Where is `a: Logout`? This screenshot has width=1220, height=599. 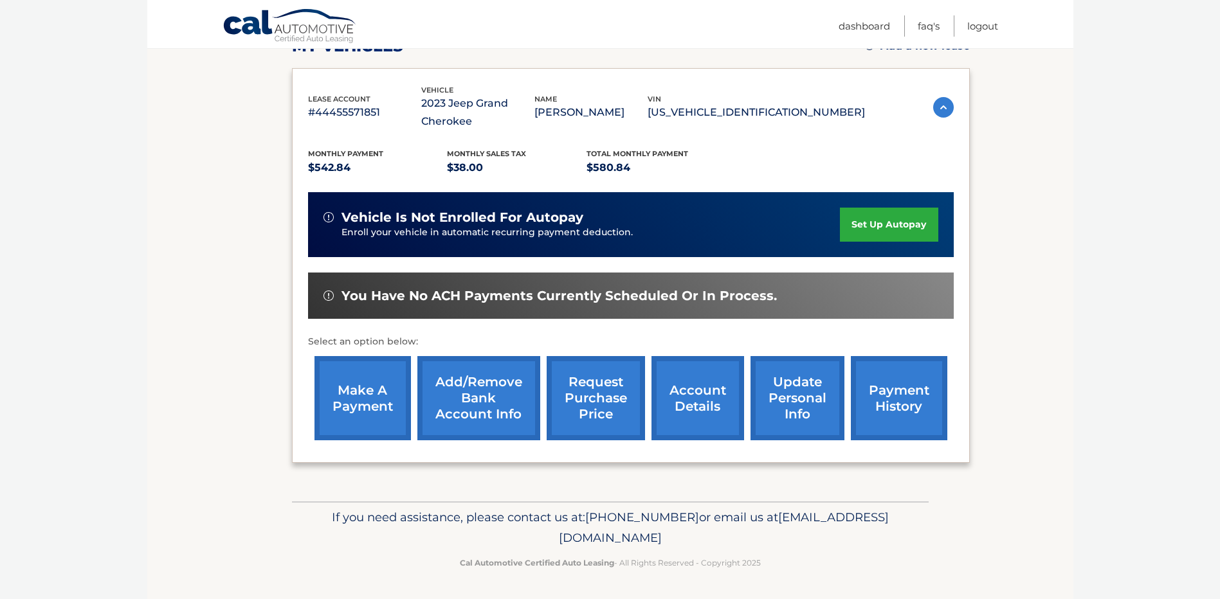 a: Logout is located at coordinates (982, 26).